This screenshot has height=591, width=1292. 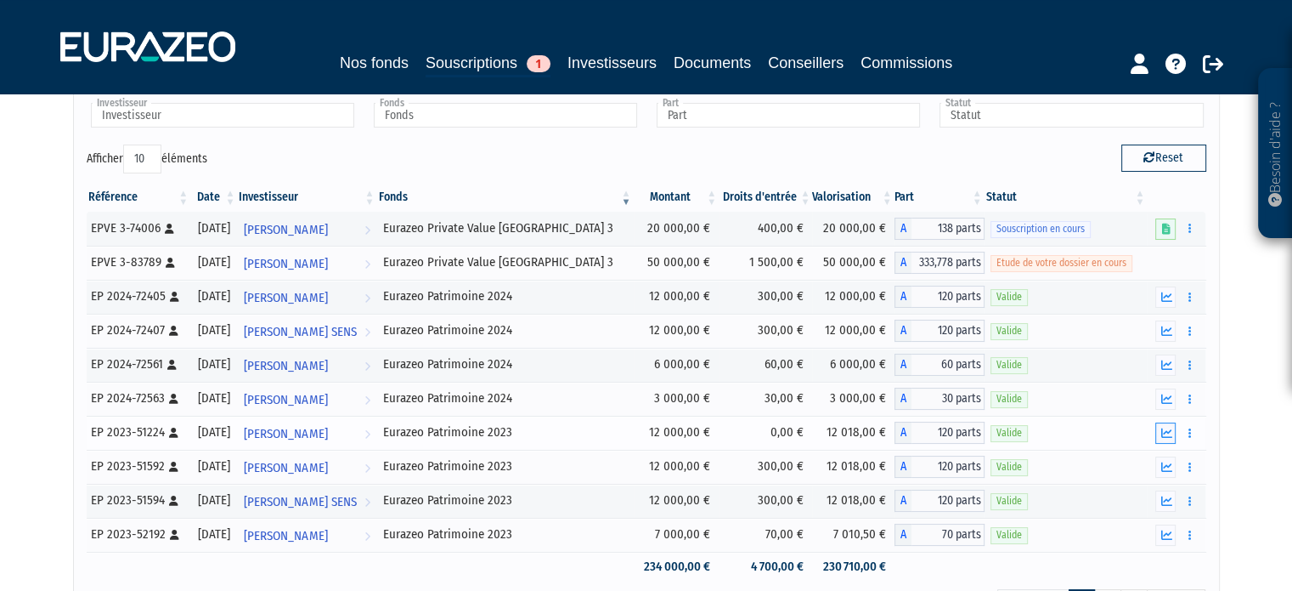 What do you see at coordinates (138, 228) in the screenshot?
I see `div: EPVE 3-74006` at bounding box center [138, 228].